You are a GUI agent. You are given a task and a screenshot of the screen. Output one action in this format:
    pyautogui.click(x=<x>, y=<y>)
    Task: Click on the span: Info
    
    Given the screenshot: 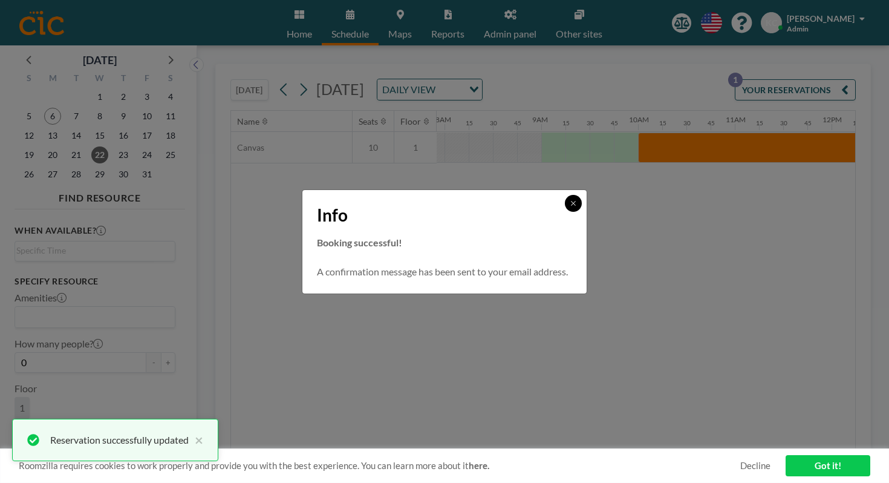 What is the action you would take?
    pyautogui.click(x=332, y=215)
    